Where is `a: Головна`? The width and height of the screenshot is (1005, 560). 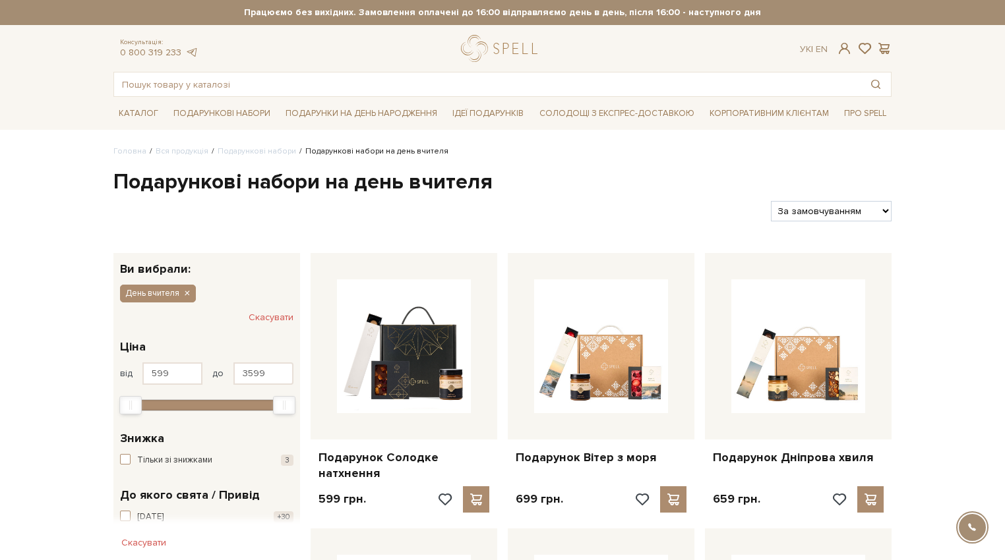 a: Головна is located at coordinates (130, 151).